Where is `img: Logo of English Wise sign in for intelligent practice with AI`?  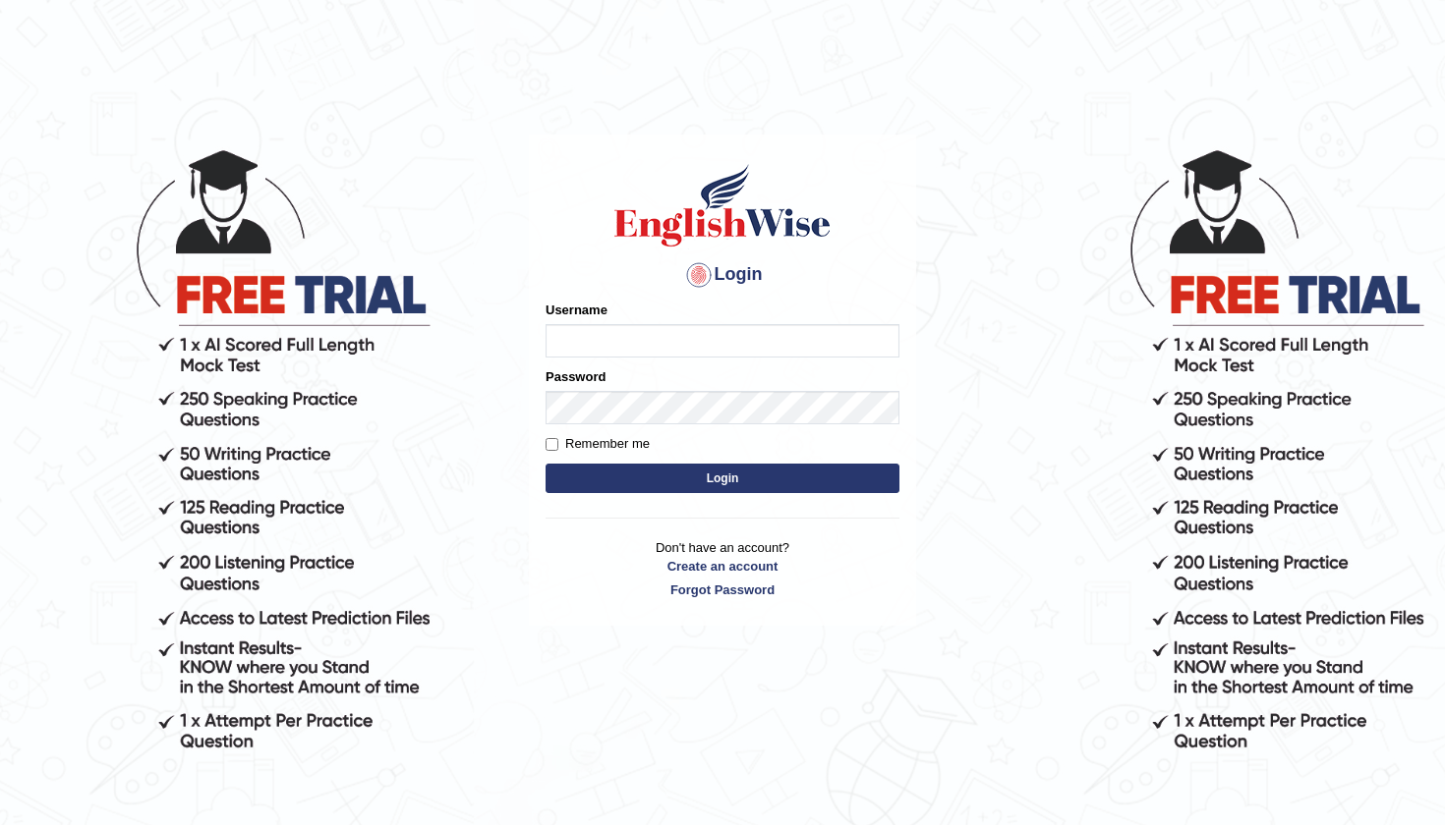
img: Logo of English Wise sign in for intelligent practice with AI is located at coordinates (722, 205).